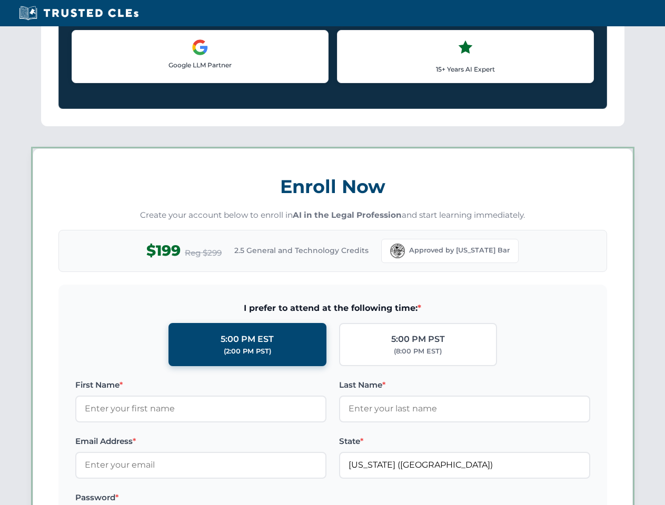 The height and width of the screenshot is (505, 665). What do you see at coordinates (247, 352) in the screenshot?
I see `div: (2:00 PM PST)` at bounding box center [247, 352].